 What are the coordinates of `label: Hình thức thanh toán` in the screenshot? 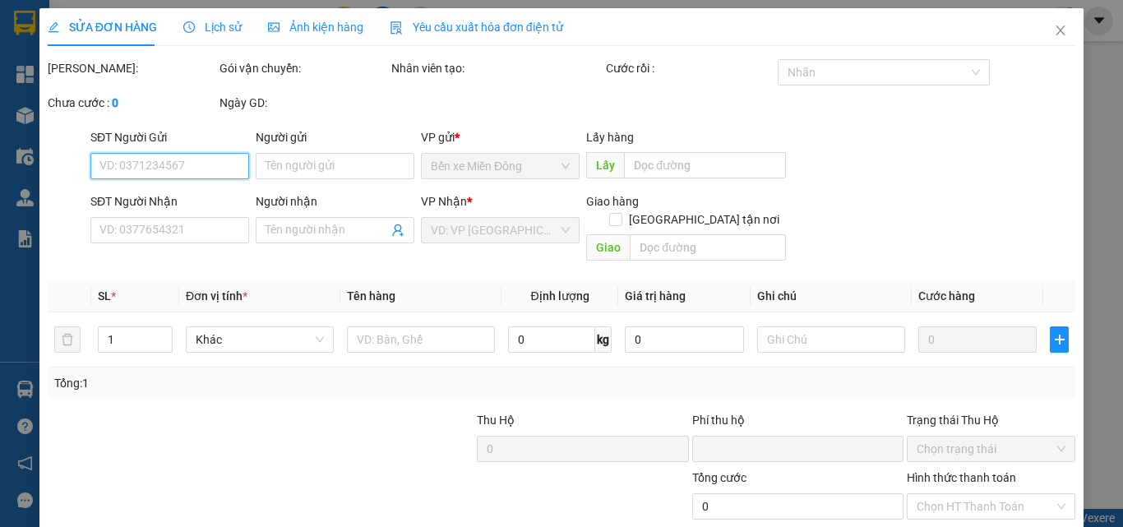 It's located at (961, 478).